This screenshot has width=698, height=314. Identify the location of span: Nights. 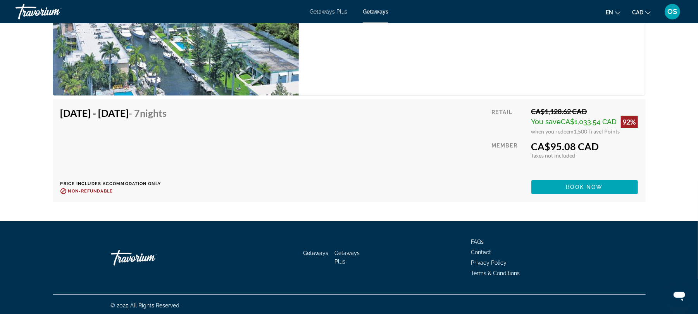
(154, 113).